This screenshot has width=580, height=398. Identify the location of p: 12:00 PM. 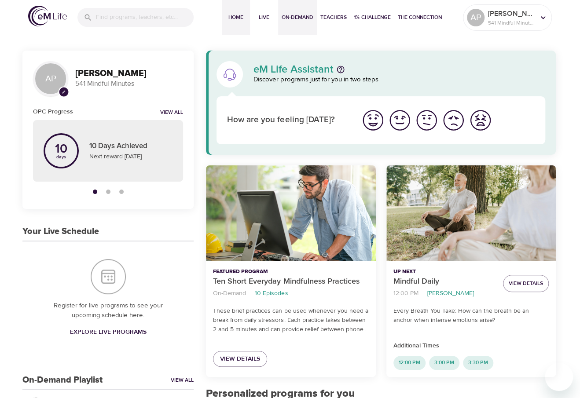
(406, 294).